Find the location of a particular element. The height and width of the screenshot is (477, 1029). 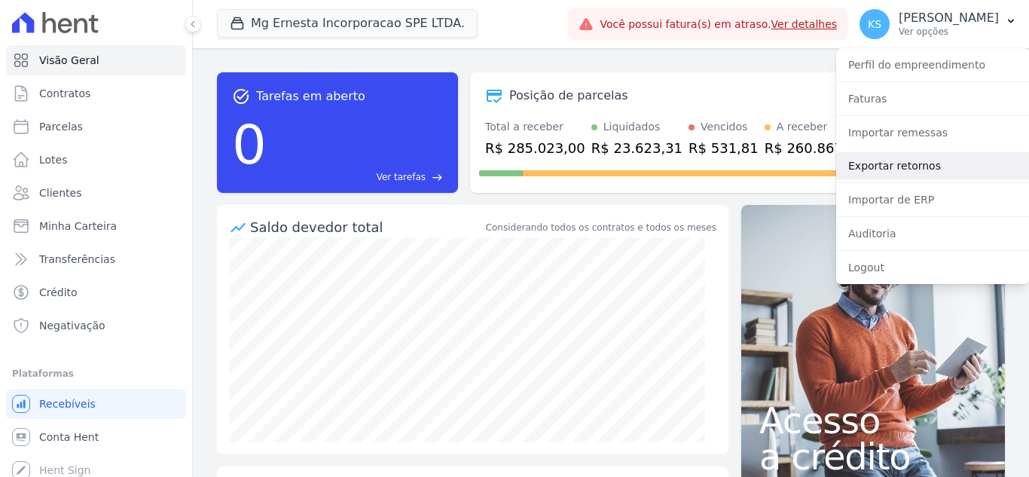

a: Importar remessas is located at coordinates (933, 133).